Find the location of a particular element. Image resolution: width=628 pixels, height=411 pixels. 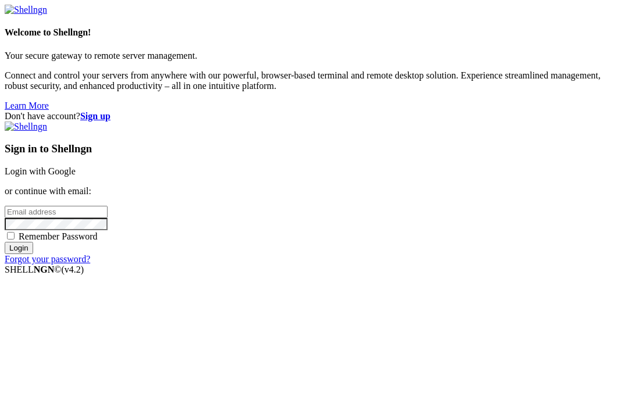

a: Sign up is located at coordinates (95, 116).